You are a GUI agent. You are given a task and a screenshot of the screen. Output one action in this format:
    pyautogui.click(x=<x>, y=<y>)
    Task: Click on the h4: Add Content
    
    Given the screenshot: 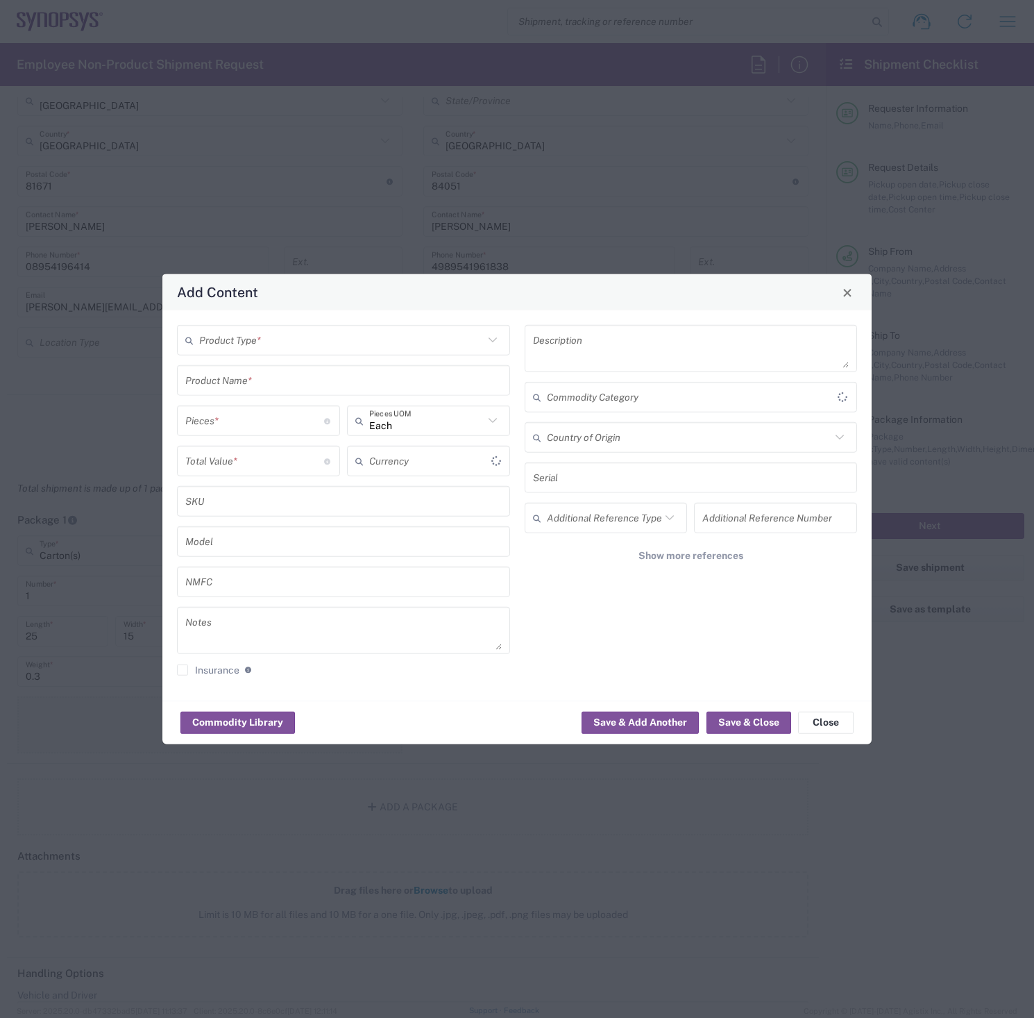 What is the action you would take?
    pyautogui.click(x=217, y=292)
    